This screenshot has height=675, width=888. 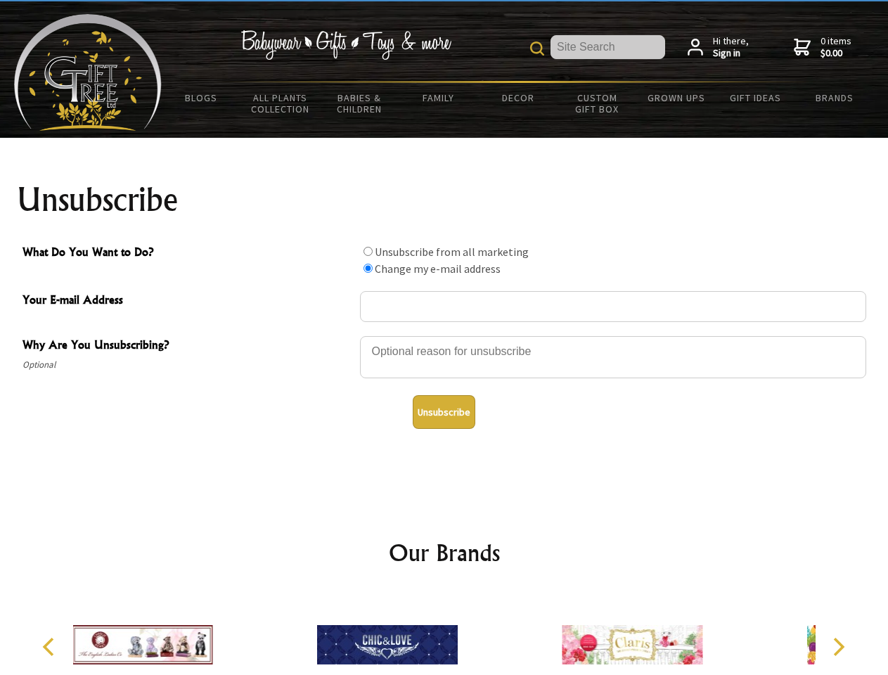 I want to click on h2: Our Brands, so click(x=444, y=553).